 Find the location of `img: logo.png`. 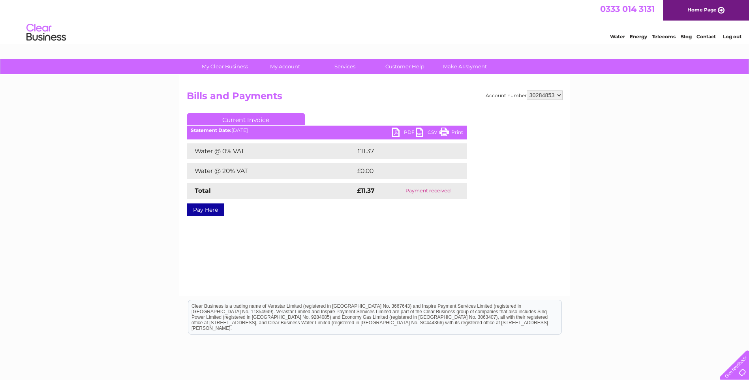

img: logo.png is located at coordinates (46, 32).